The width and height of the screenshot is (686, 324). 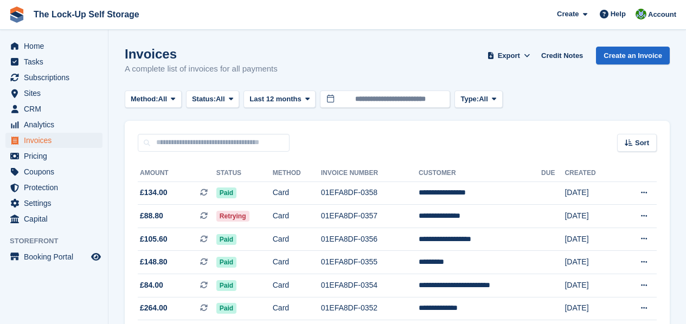 I want to click on span: £148.80, so click(x=153, y=262).